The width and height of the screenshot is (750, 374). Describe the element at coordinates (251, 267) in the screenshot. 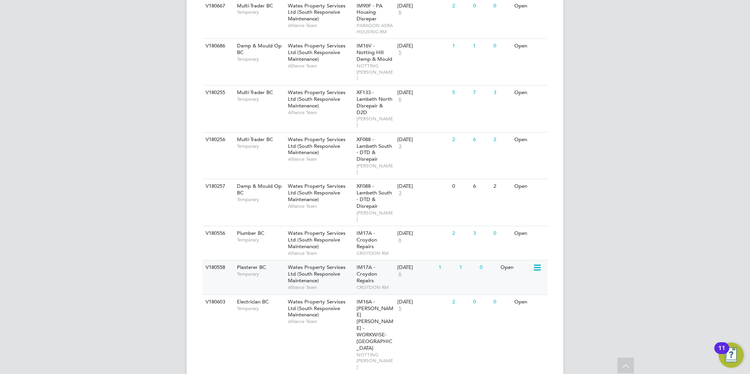

I see `span: Plasterer BC` at that location.